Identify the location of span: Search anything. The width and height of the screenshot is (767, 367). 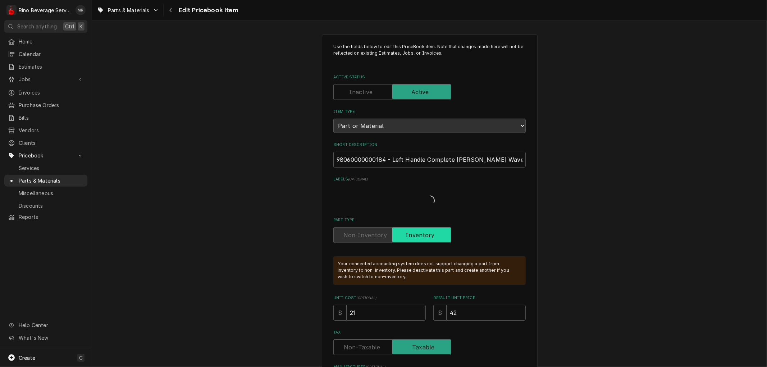
(37, 26).